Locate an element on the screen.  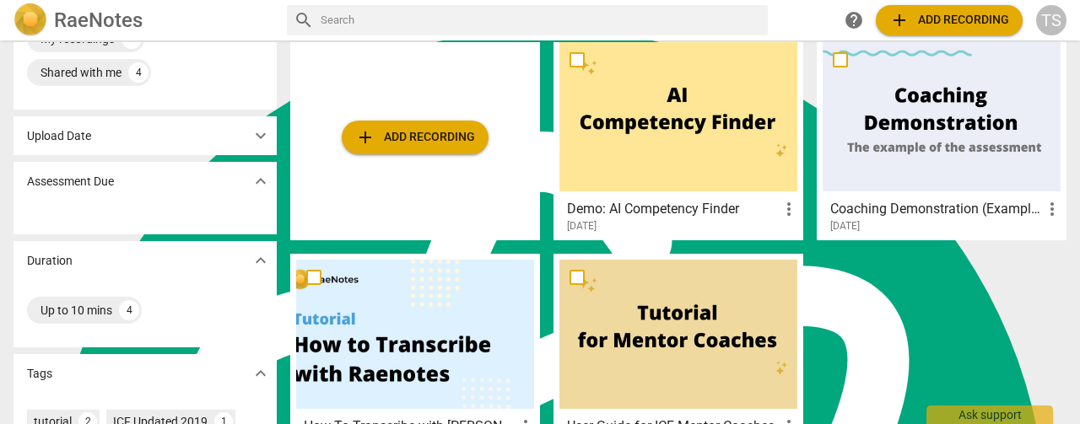
input: Search is located at coordinates (541, 20).